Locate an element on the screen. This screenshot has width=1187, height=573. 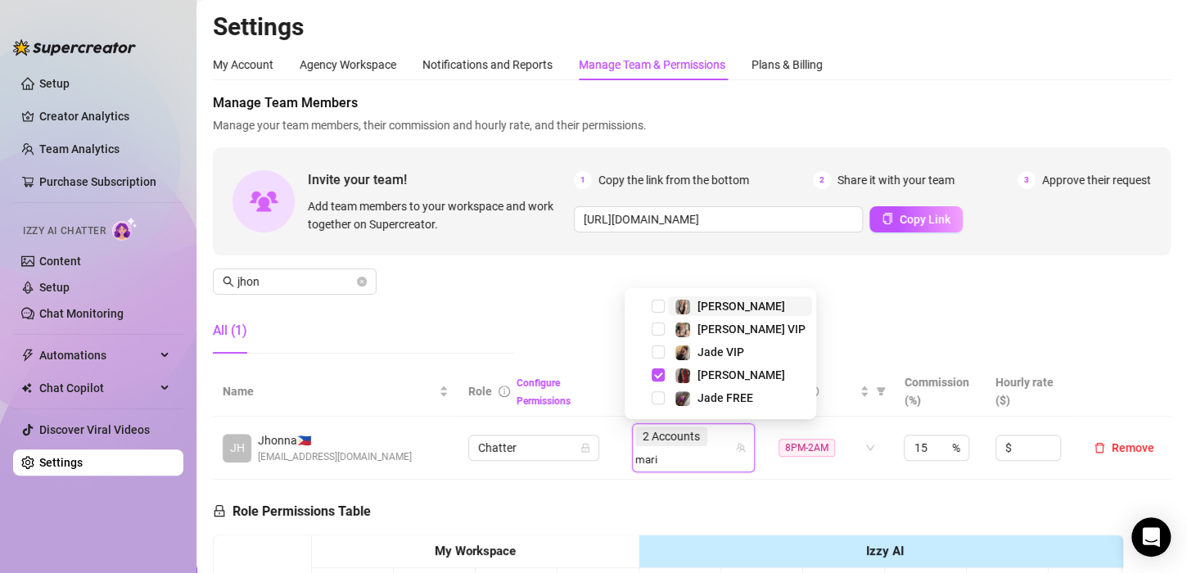
span: Add team members to your workspace and work together on Supercreator. is located at coordinates (437, 215).